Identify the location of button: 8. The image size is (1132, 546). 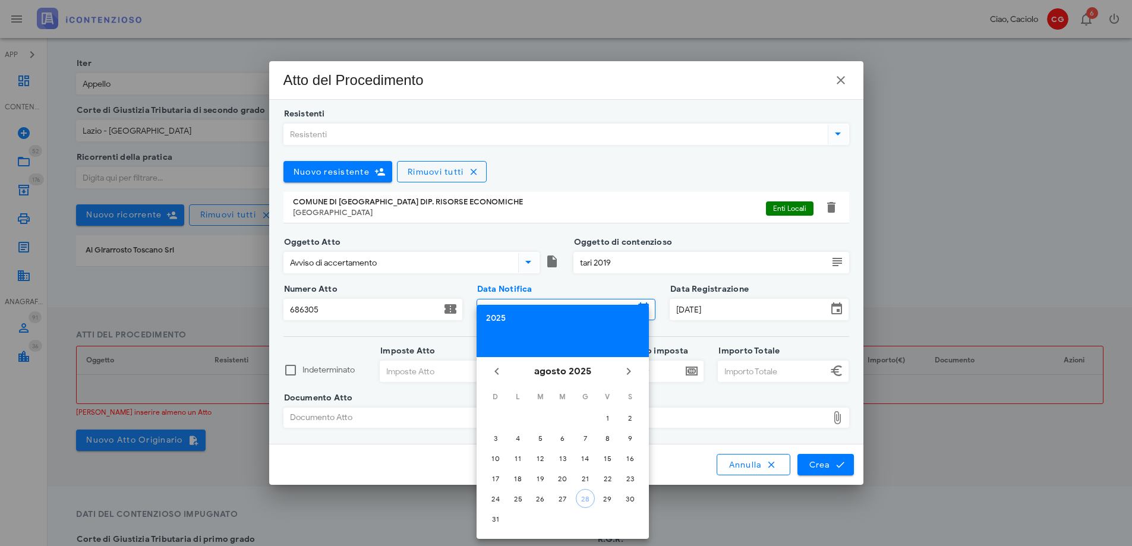
(607, 438).